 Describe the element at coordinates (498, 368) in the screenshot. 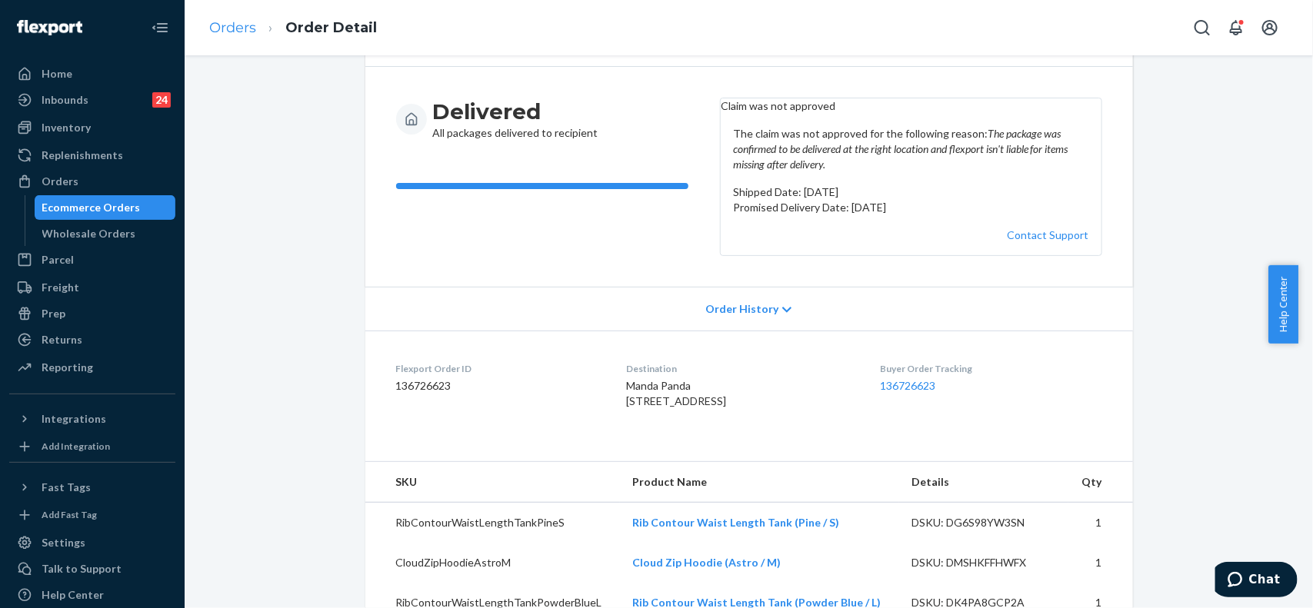

I see `dt: Flexport Order ID` at that location.